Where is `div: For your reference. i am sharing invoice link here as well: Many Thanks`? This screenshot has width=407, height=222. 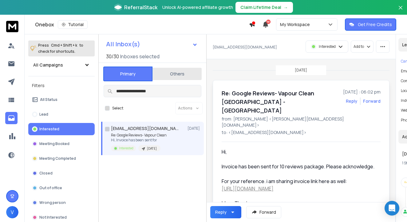 div: For your reference. i am sharing invoice link here as well: Many Thanks is located at coordinates (298, 189).